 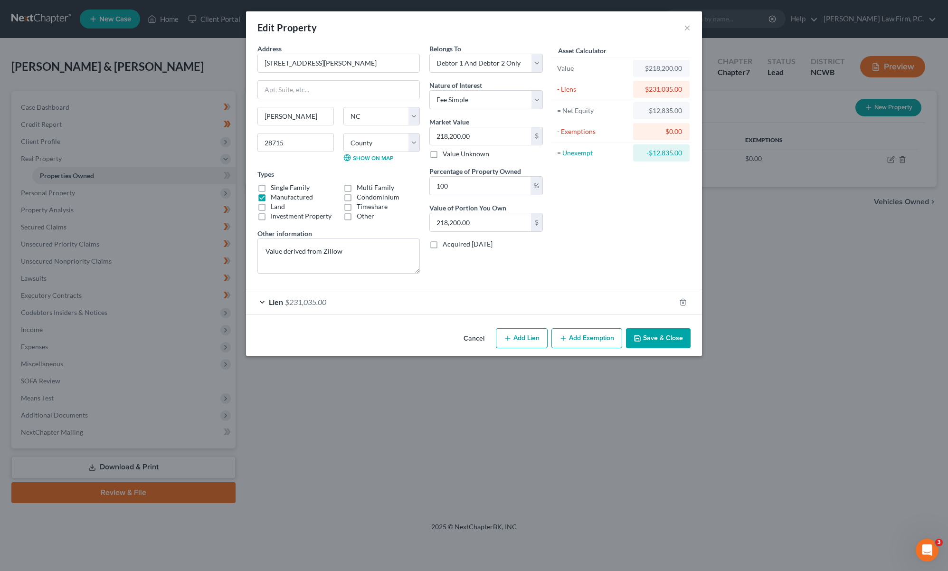 I want to click on label: Percentage of Property Owned, so click(x=475, y=171).